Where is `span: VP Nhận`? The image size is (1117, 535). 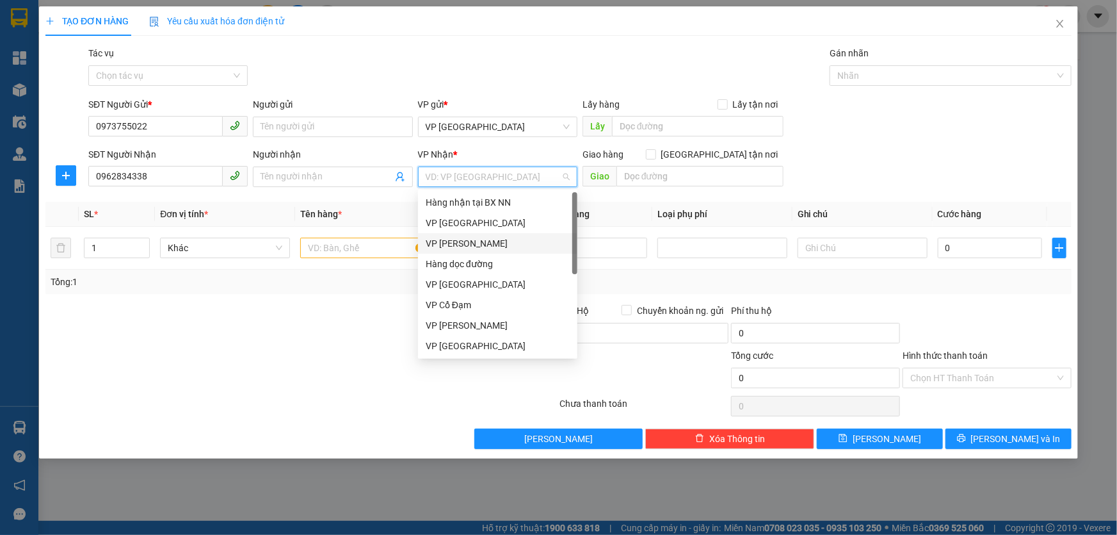
span: VP Nhận is located at coordinates (436, 154).